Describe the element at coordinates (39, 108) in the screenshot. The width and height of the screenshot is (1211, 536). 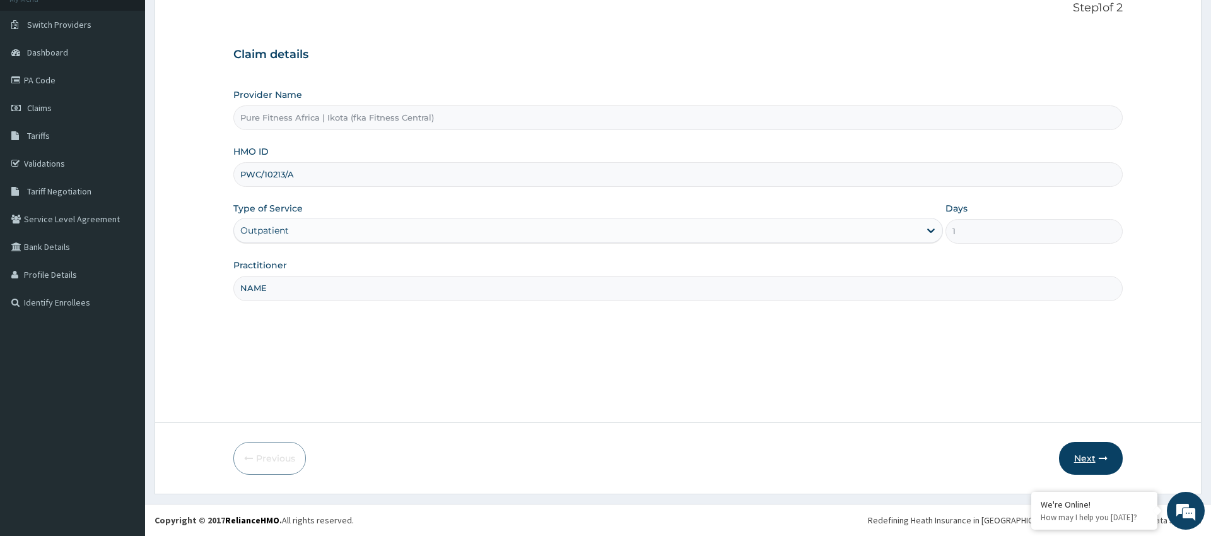
I see `span: Claims` at that location.